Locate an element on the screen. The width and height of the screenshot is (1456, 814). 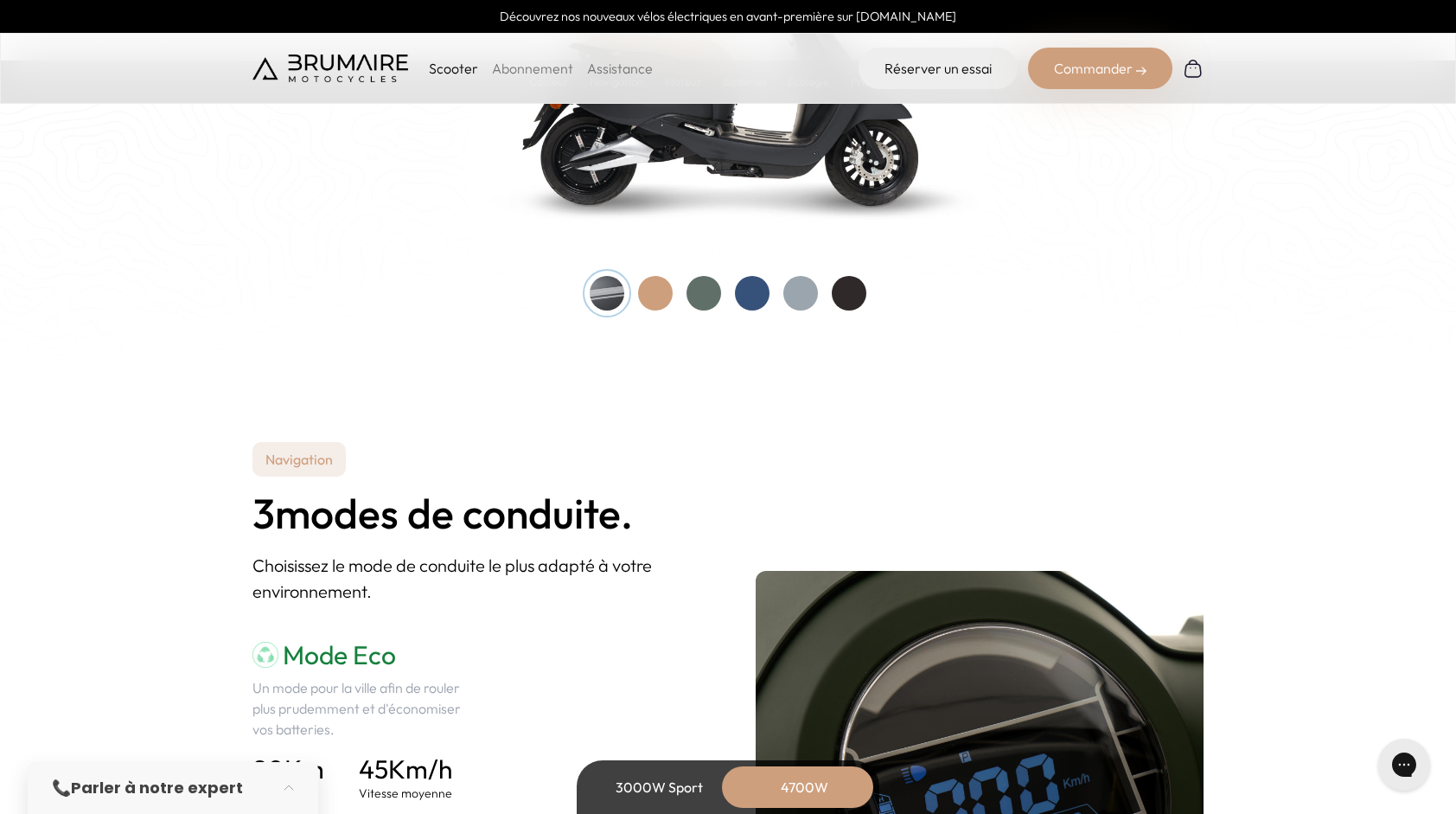
a: Réserver un essai is located at coordinates (939, 68).